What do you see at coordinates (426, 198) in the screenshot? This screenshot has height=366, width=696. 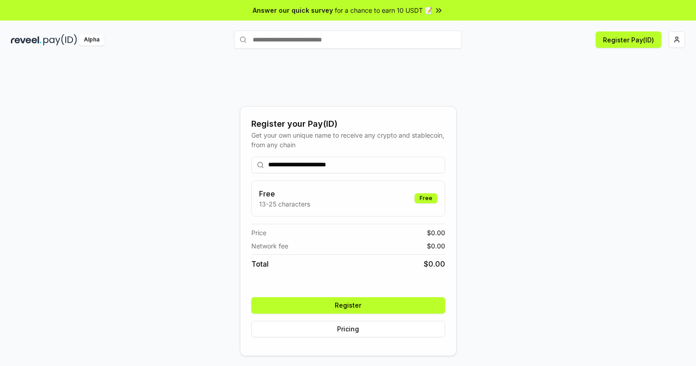 I see `div: Free` at bounding box center [426, 198].